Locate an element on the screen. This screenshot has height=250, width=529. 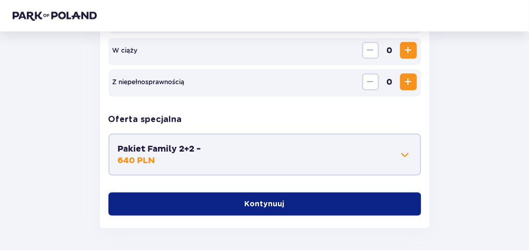
p: Z niepełno­sprawnością is located at coordinates (148, 82).